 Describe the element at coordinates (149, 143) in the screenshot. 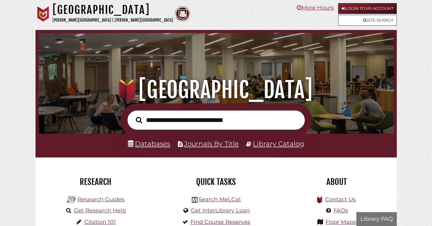

I see `a: Databases` at that location.